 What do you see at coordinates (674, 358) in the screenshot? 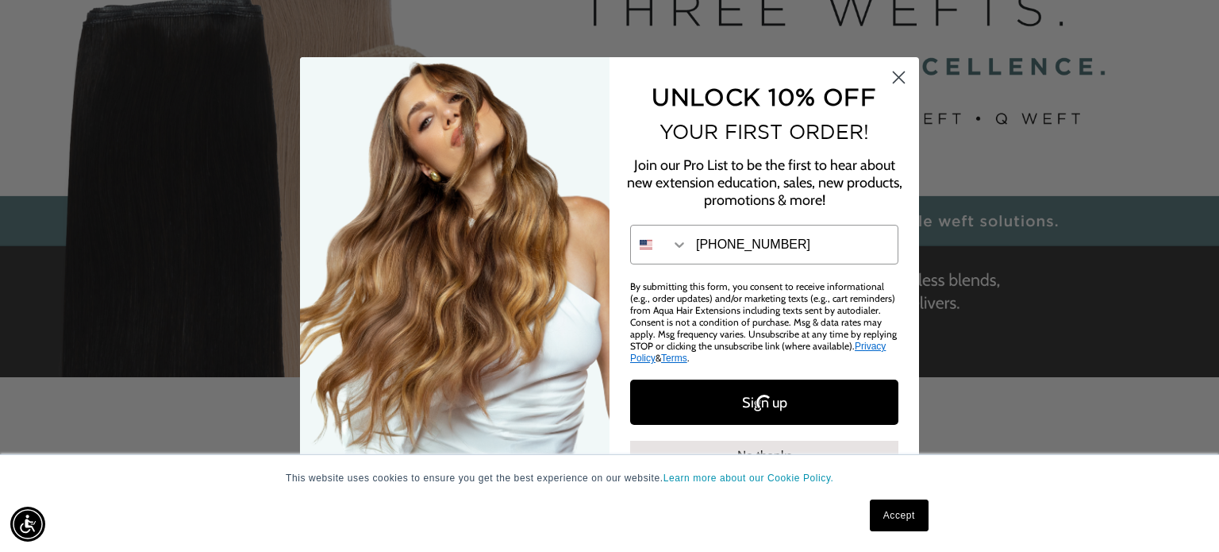
I see `a: Terms` at bounding box center [674, 358].